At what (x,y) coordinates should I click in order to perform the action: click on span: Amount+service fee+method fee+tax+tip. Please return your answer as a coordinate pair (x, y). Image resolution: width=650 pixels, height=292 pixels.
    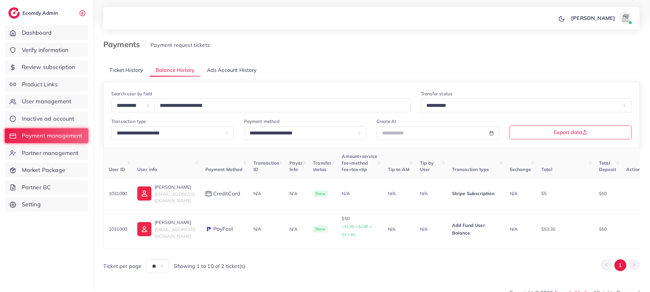
    Looking at the image, I should click on (359, 163).